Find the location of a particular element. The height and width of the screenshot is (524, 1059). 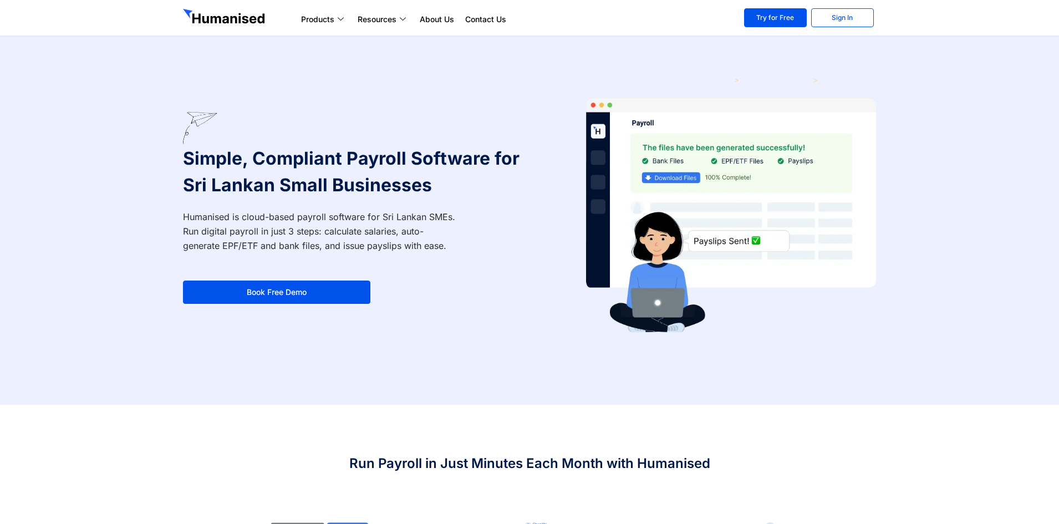

img: GetHumanised Logo is located at coordinates (225, 18).